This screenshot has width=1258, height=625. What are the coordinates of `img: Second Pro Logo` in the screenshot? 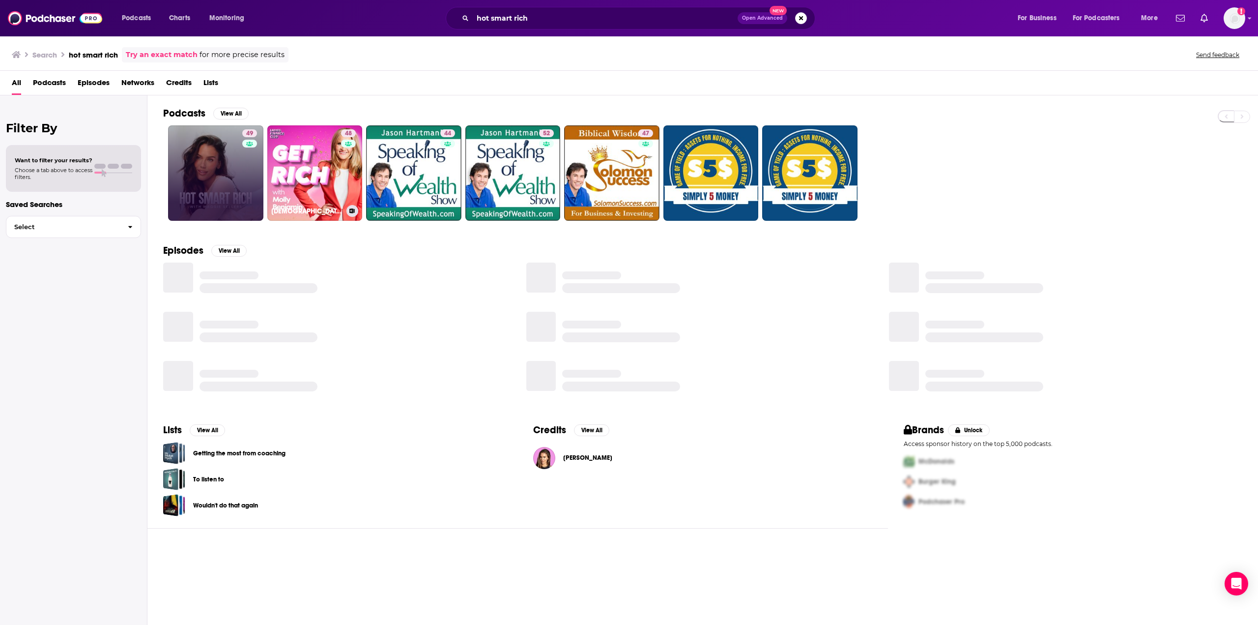 It's located at (909, 481).